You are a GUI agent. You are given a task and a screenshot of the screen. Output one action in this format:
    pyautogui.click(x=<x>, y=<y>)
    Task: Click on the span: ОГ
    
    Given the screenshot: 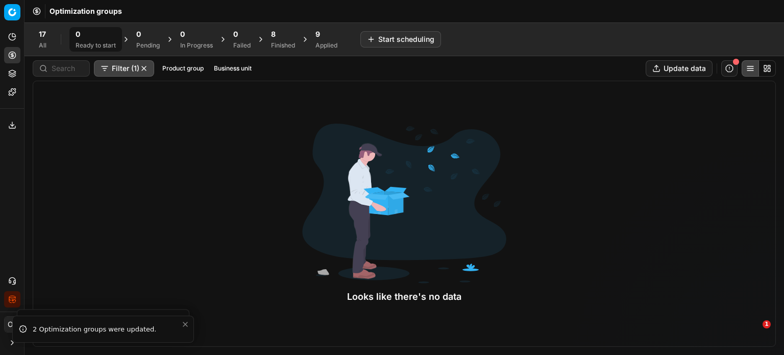 What is the action you would take?
    pyautogui.click(x=12, y=324)
    